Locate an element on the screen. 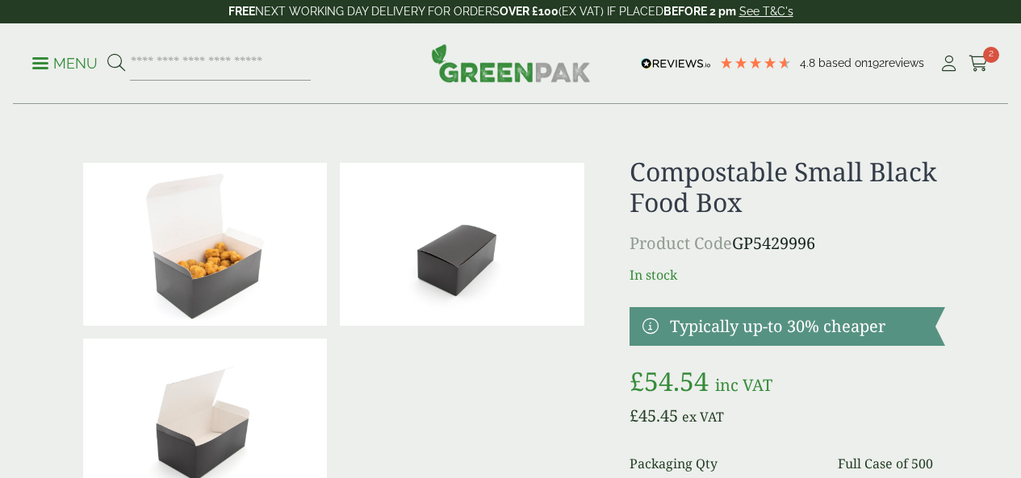 This screenshot has height=478, width=1021. a: See T&C's is located at coordinates (766, 11).